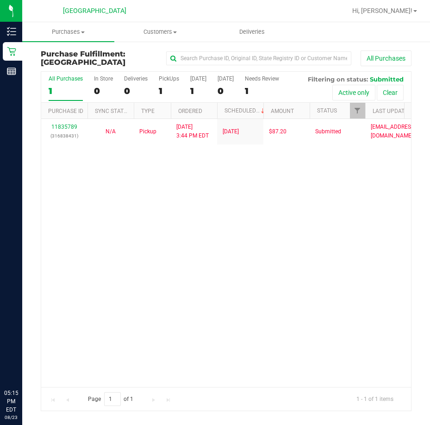 The height and width of the screenshot is (425, 430). What do you see at coordinates (11, 417) in the screenshot?
I see `p: 08/23` at bounding box center [11, 417].